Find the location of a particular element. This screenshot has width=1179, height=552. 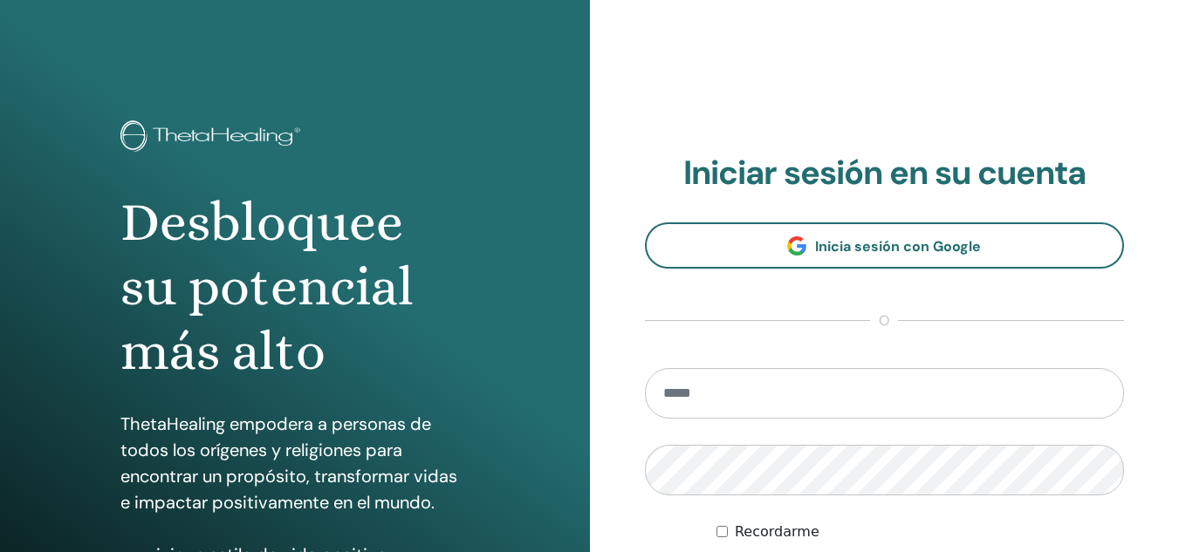

h2: Iniciar sesión en su cuenta is located at coordinates (885, 174).